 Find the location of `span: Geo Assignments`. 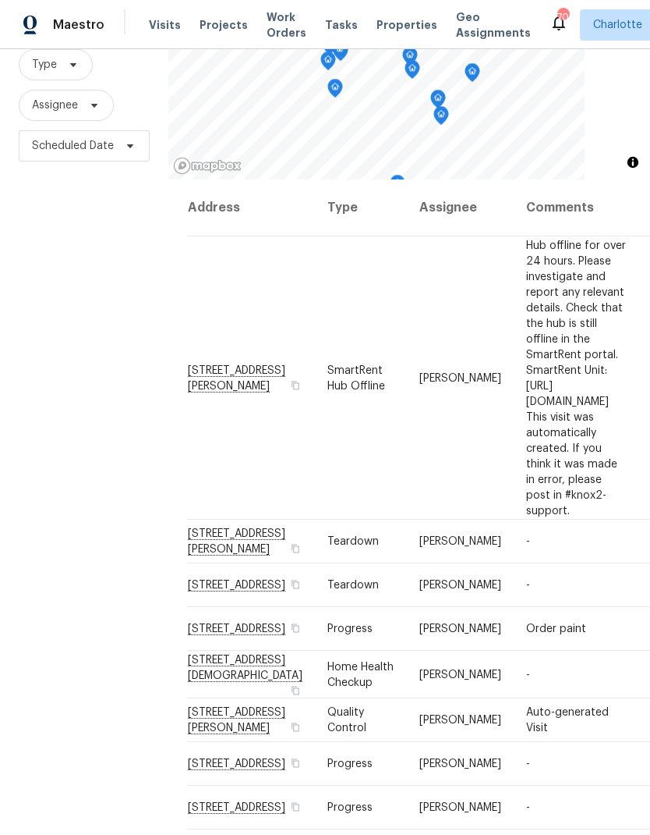

span: Geo Assignments is located at coordinates (494, 25).